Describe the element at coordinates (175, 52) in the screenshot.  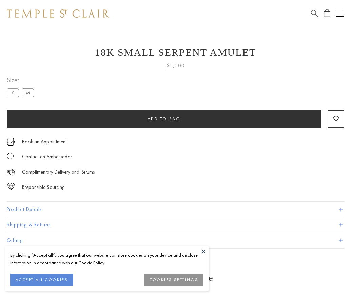
I see `h1: 18K Small Serpent Amulet` at that location.